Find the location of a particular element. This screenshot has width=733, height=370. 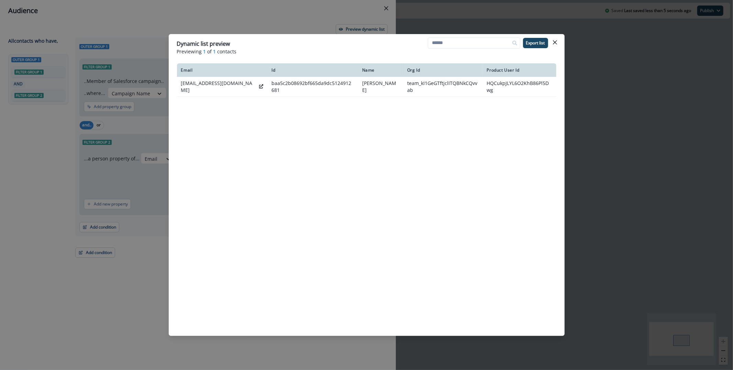

p: Export list is located at coordinates (536, 43).